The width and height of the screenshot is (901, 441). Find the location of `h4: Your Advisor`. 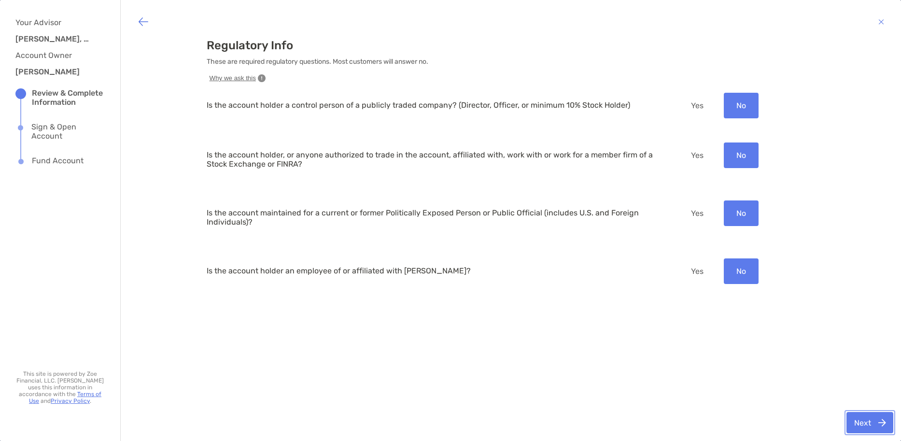

h4: Your Advisor is located at coordinates (56, 22).